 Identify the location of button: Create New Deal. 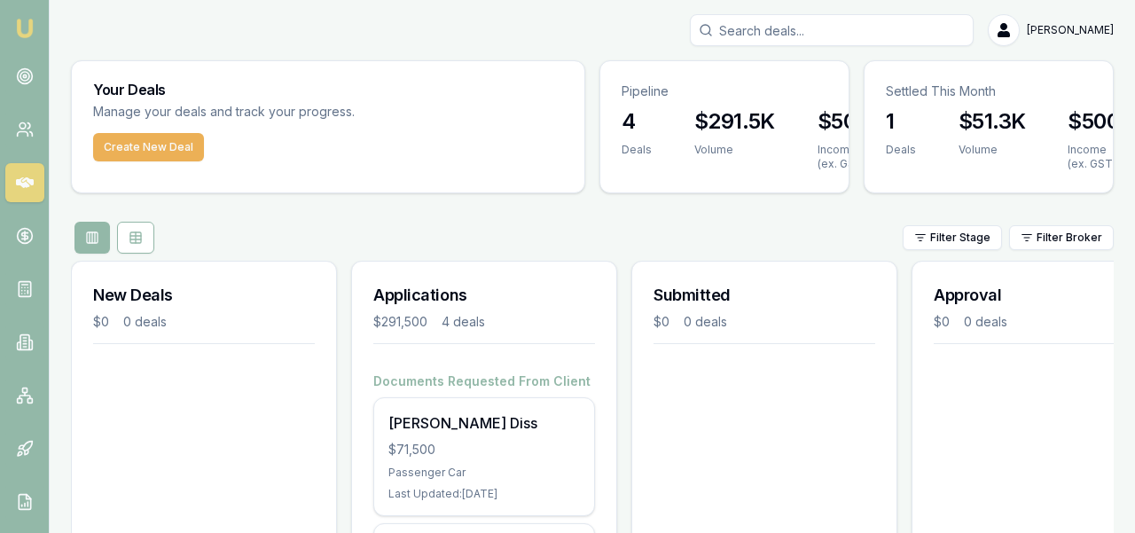
(148, 147).